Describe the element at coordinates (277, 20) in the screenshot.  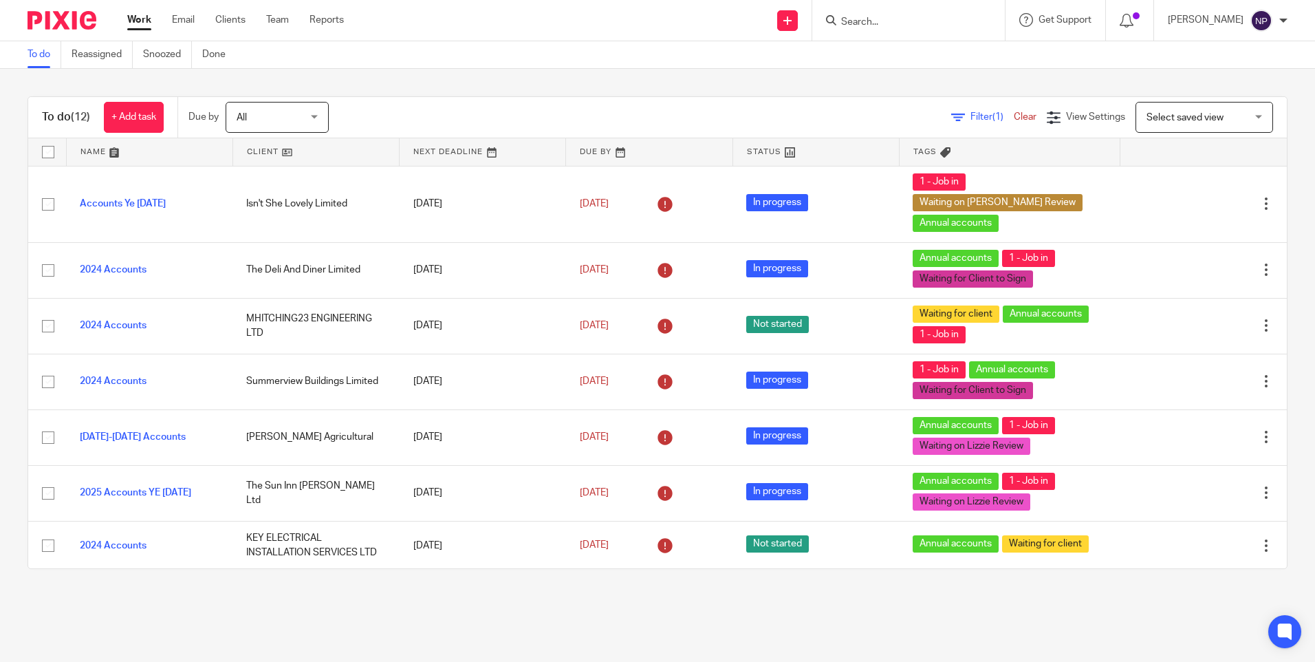
I see `a: Team` at that location.